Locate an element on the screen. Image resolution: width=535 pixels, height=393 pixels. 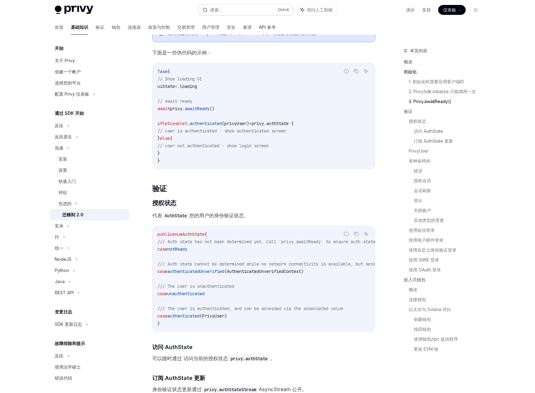
font: 3. Privy.awaitReady() is located at coordinates (430, 101).